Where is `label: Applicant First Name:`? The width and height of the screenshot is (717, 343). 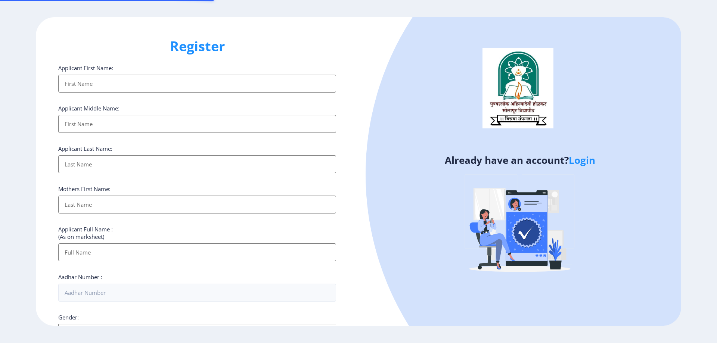
label: Applicant First Name: is located at coordinates (86, 68).